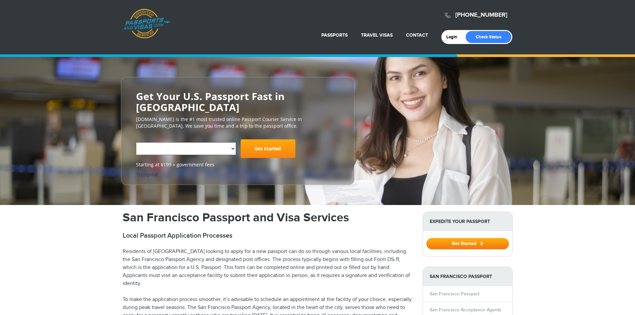  What do you see at coordinates (454, 294) in the screenshot?
I see `a: San Francisco Passport` at bounding box center [454, 294].